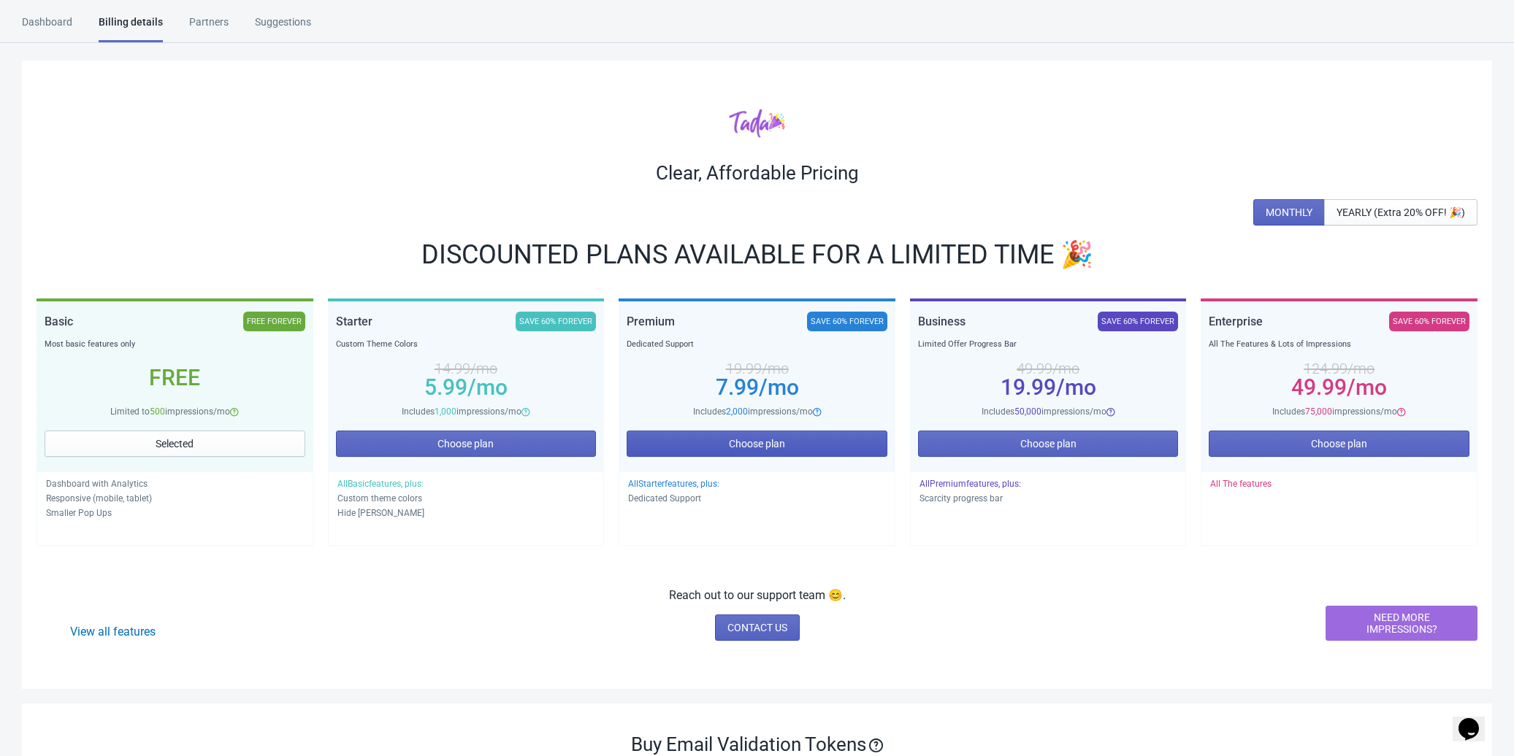  I want to click on p: Custom theme colors, so click(466, 499).